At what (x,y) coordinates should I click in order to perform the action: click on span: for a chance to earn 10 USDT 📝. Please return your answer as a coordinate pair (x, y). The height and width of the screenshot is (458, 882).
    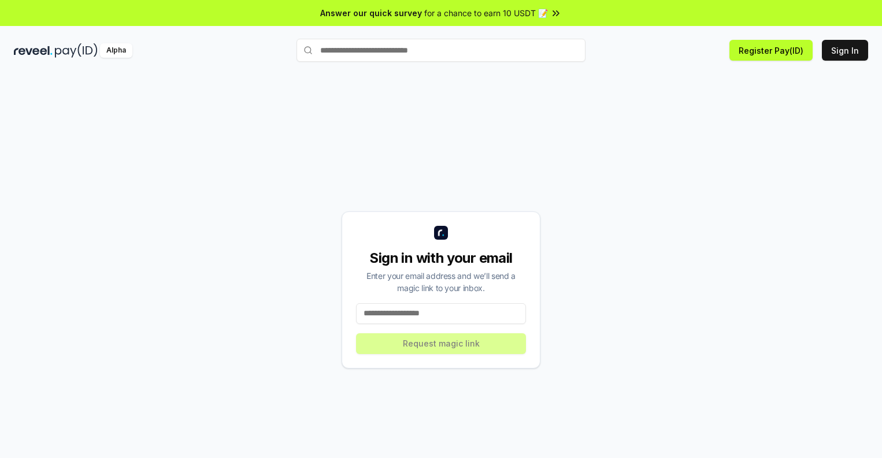
    Looking at the image, I should click on (486, 13).